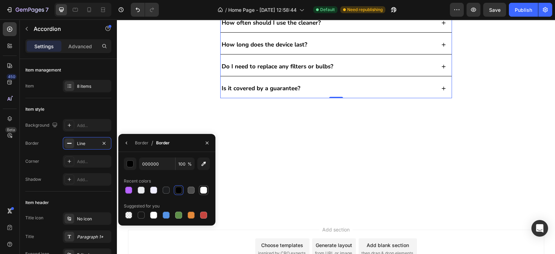  What do you see at coordinates (271, 225) in the screenshot?
I see `div: Add blank section` at bounding box center [271, 225].